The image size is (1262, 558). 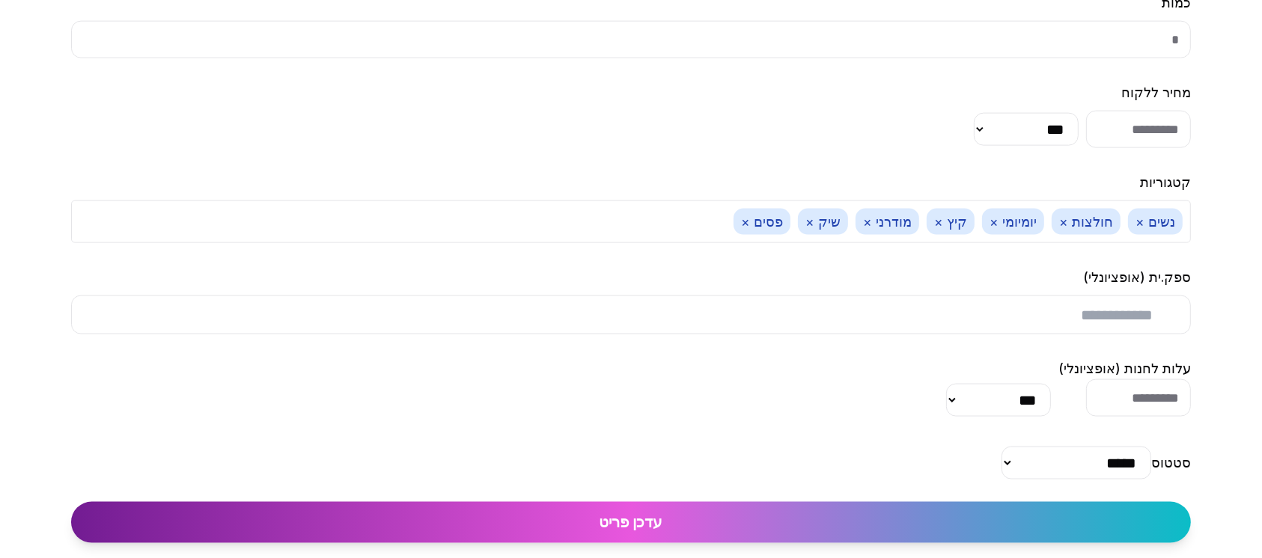 What do you see at coordinates (1165, 182) in the screenshot?
I see `label: קטגוריות` at bounding box center [1165, 182].